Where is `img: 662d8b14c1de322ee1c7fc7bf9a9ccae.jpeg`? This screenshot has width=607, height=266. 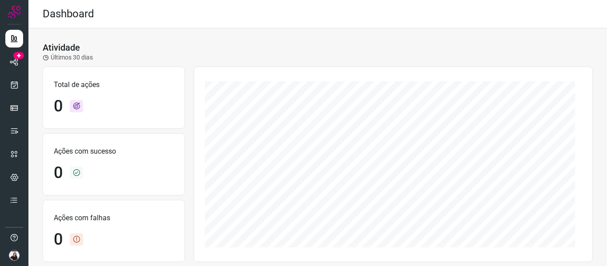
img: 662d8b14c1de322ee1c7fc7bf9a9ccae.jpeg is located at coordinates (14, 255).